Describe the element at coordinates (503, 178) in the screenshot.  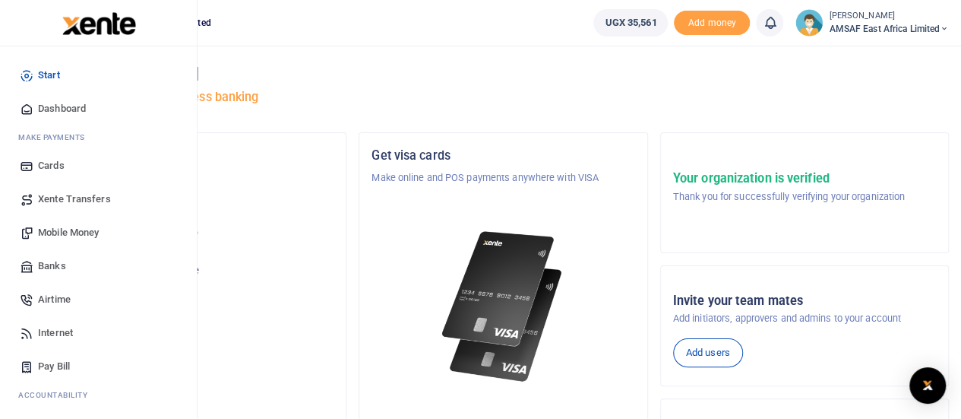
I see `p: Make online and POS payments anywhere with VISA` at that location.